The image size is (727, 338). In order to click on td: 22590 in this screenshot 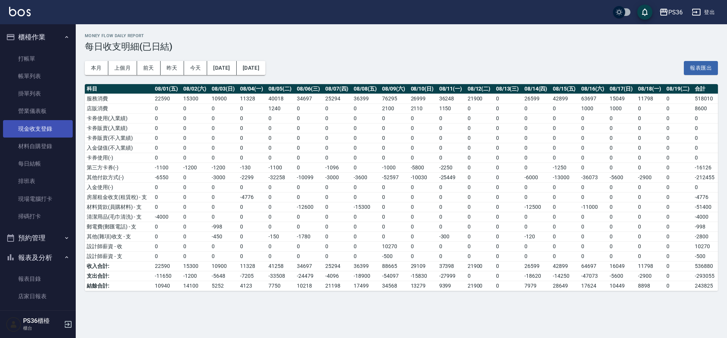, I will do `click(167, 98)`.